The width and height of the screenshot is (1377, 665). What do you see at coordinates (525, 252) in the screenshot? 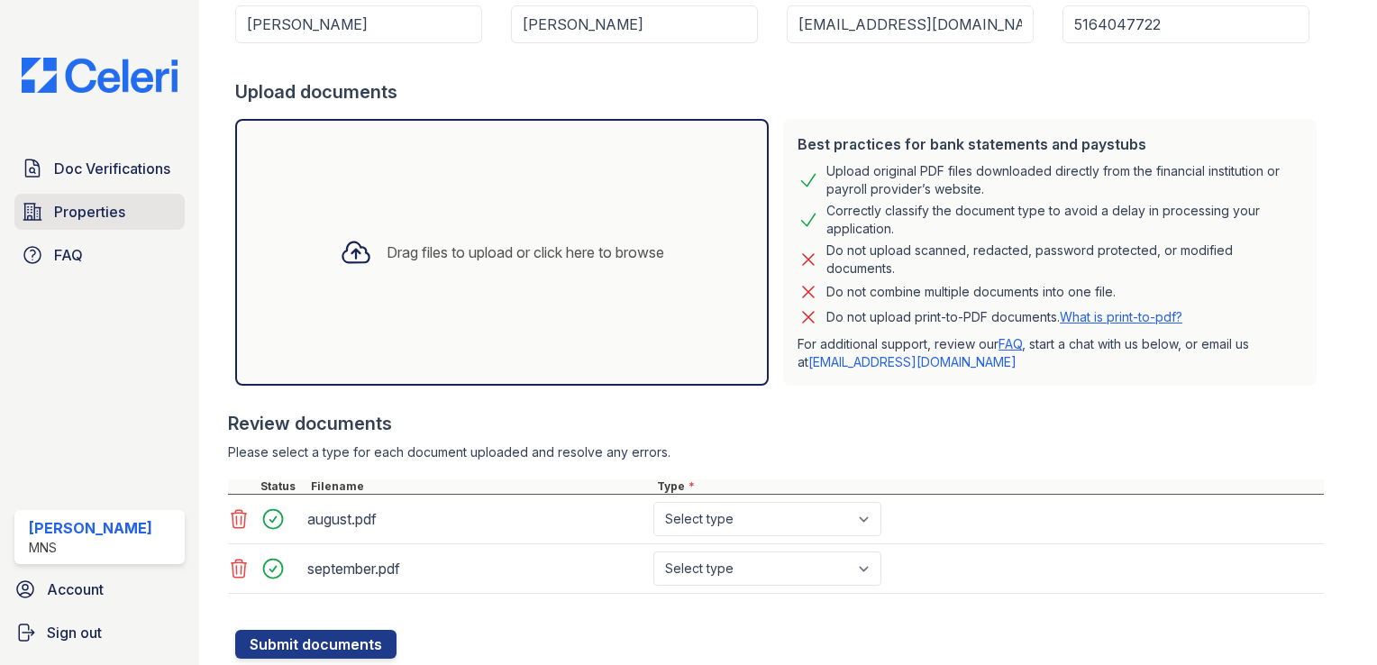
I see `div: Drag files to upload or click here to browse` at bounding box center [525, 252].